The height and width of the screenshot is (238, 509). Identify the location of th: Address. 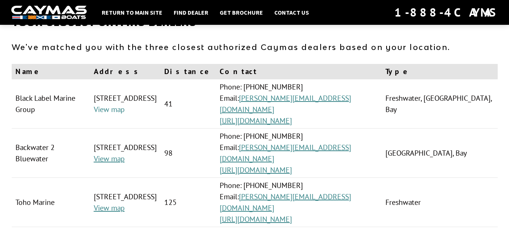
(125, 72).